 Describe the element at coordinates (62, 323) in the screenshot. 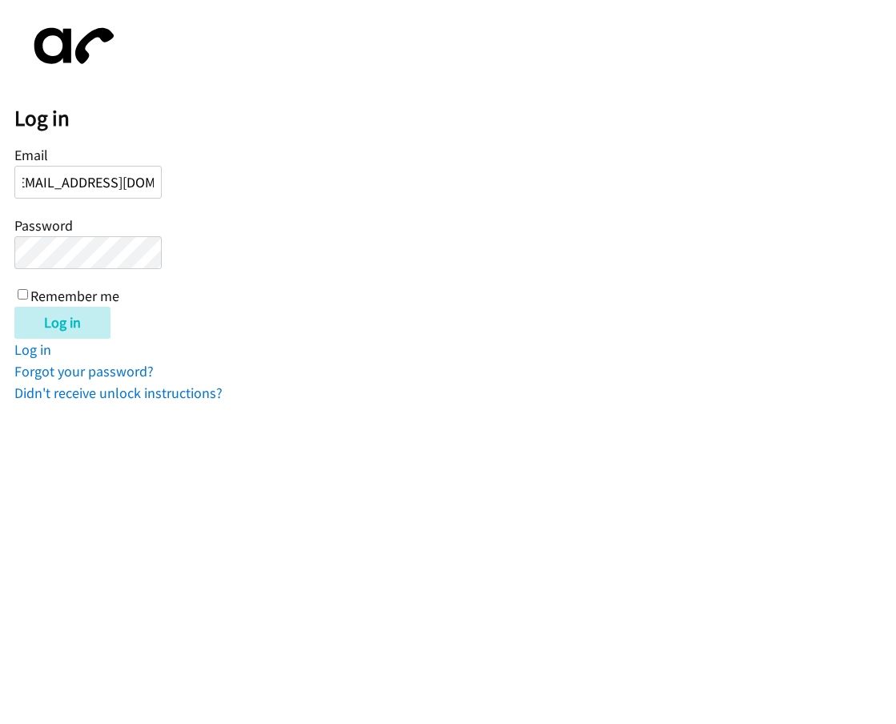

I see `input: Log in` at that location.